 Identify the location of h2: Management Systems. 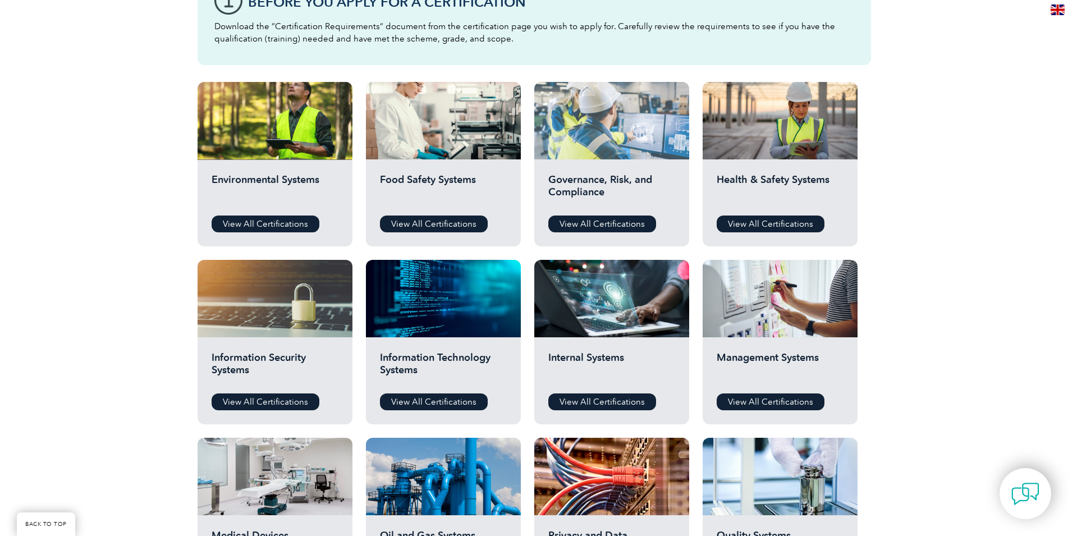
(780, 368).